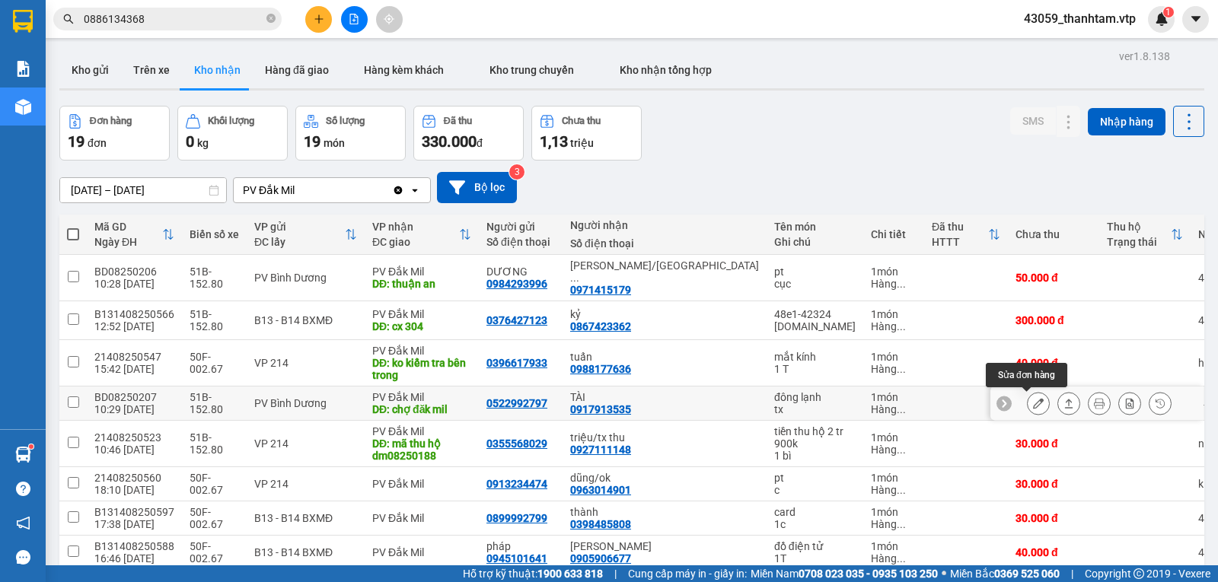  Describe the element at coordinates (664, 512) in the screenshot. I see `div: thành` at that location.